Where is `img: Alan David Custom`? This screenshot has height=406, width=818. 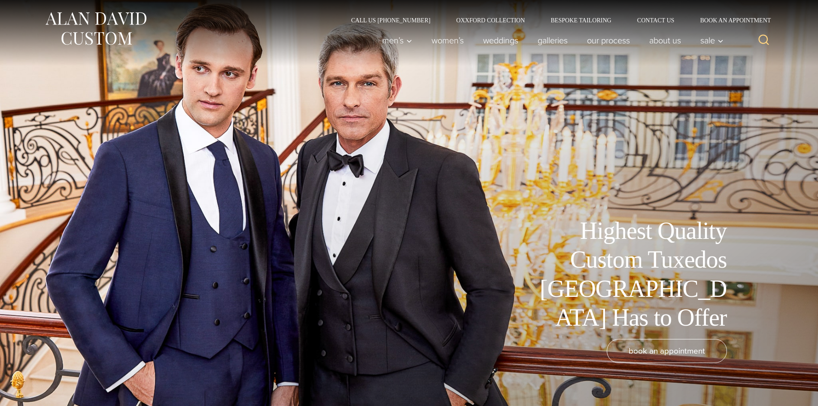 img: Alan David Custom is located at coordinates (96, 28).